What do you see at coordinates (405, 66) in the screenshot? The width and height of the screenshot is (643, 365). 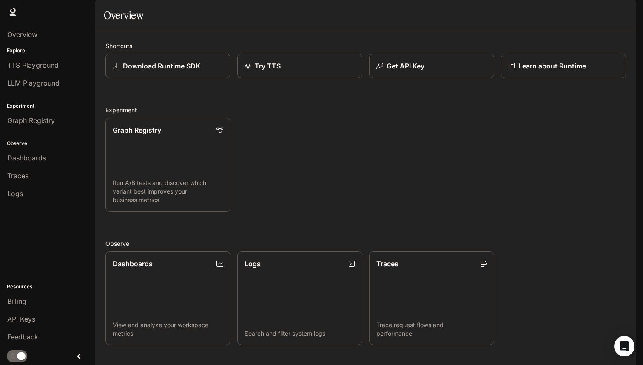 I see `p: Get API Key` at bounding box center [405, 66].